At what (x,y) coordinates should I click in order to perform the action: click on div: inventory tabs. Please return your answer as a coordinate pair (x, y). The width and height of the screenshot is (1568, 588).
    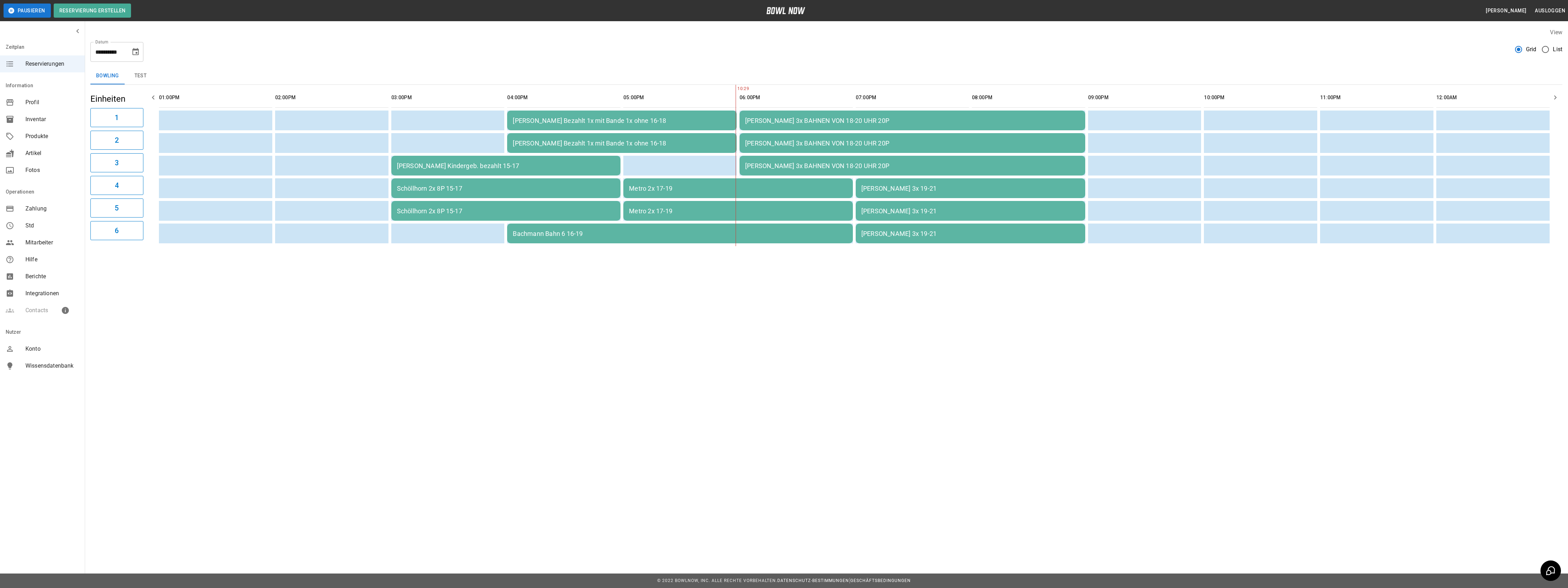
    Looking at the image, I should click on (826, 76).